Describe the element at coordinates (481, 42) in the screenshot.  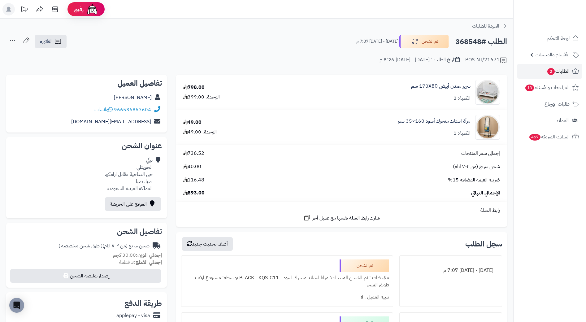
I see `h2: الطلب #368548` at that location.